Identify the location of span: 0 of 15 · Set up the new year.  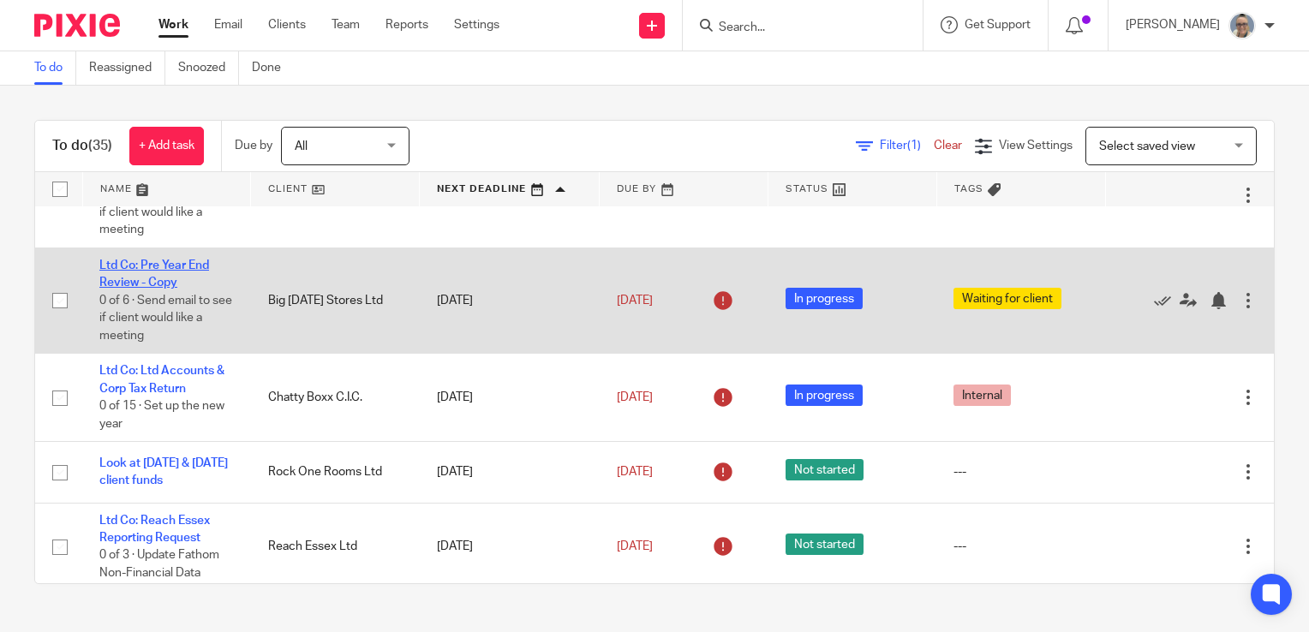
(162, 415).